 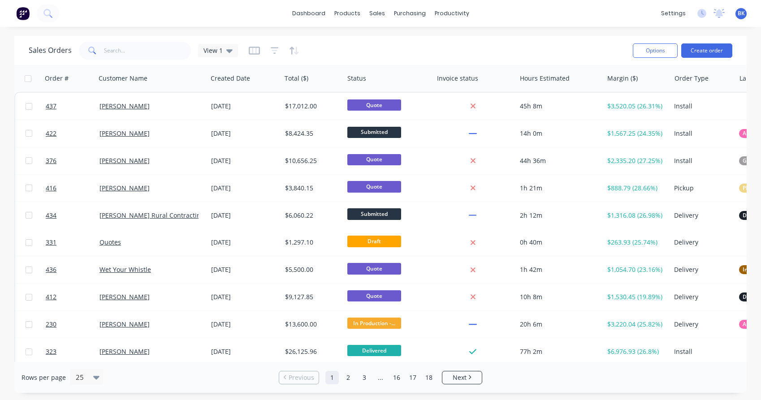 I want to click on a: 412, so click(x=73, y=297).